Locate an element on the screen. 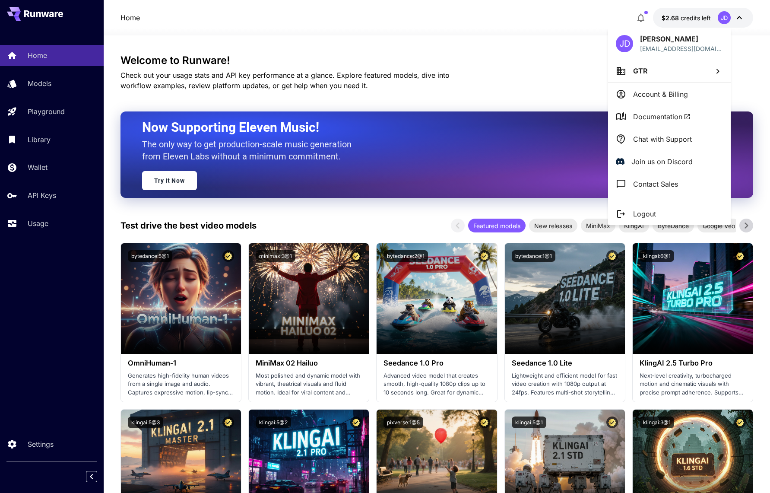  p: Join us on Discord is located at coordinates (662, 162).